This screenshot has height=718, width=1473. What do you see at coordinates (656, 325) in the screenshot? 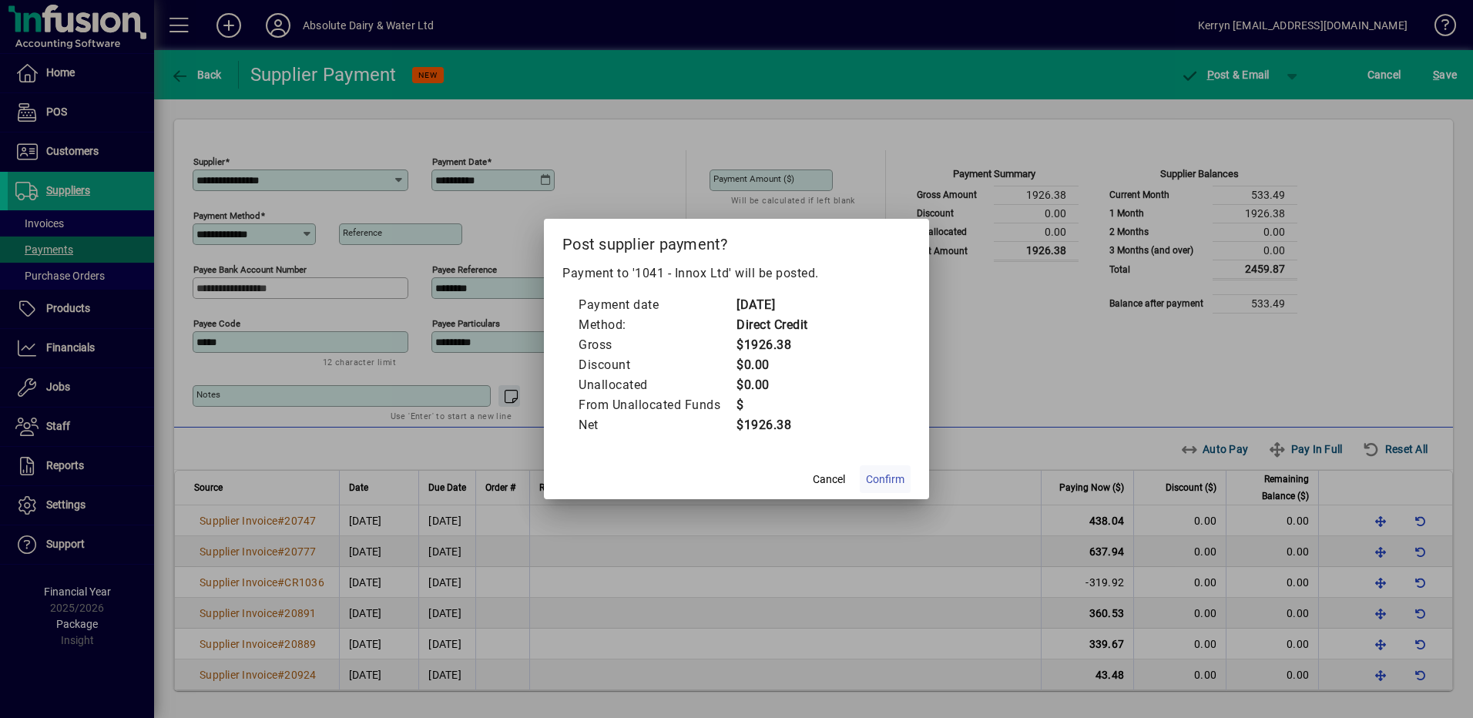
I see `td: Method:` at bounding box center [656, 325].